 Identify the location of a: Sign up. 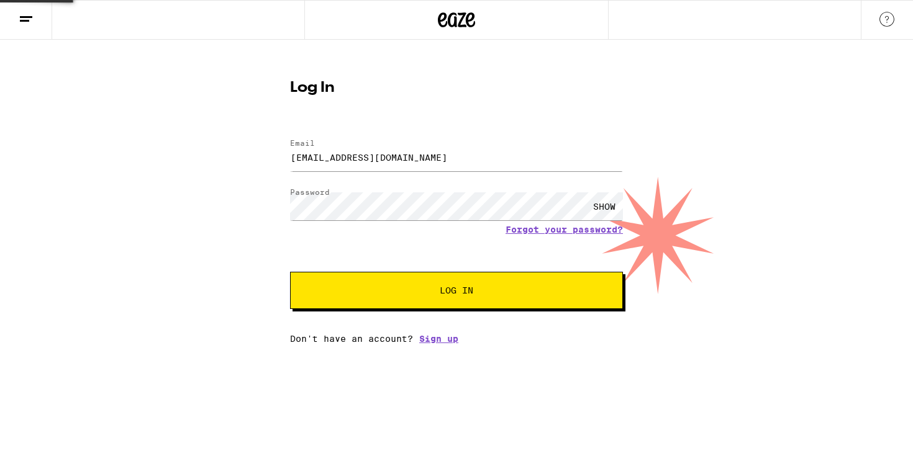
(438, 339).